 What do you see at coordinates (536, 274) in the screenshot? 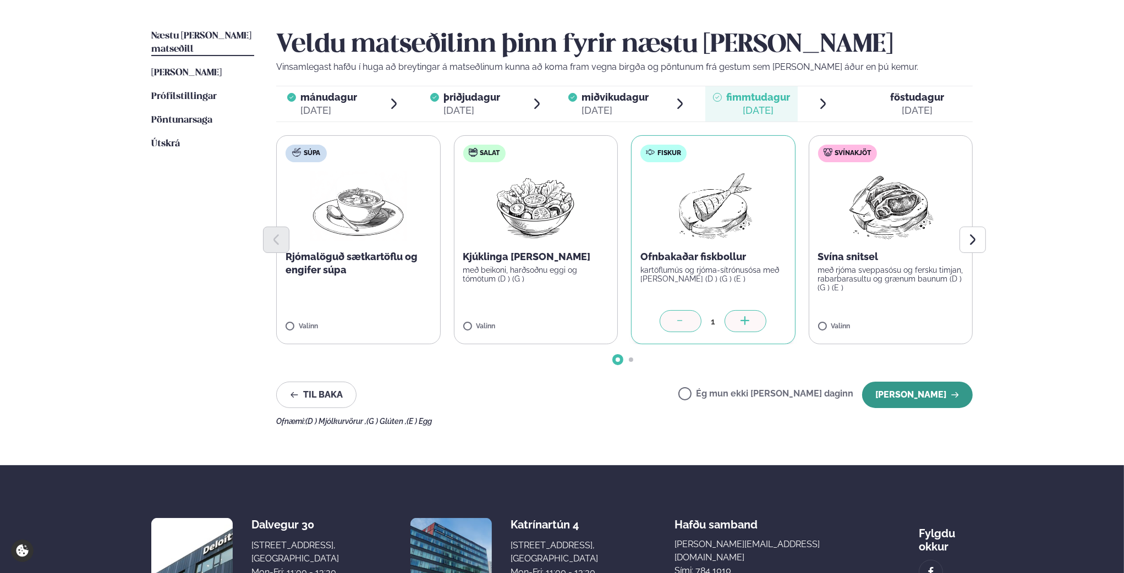
I see `p: með beikoni, harðsoðnu eggi og tómötum (D ) (G )` at bounding box center [536, 274].